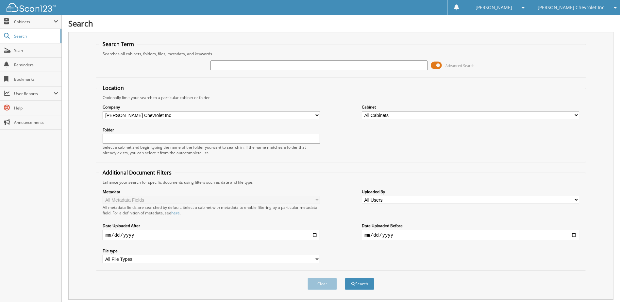 Image resolution: width=620 pixels, height=302 pixels. Describe the element at coordinates (211, 107) in the screenshot. I see `label: Company` at that location.